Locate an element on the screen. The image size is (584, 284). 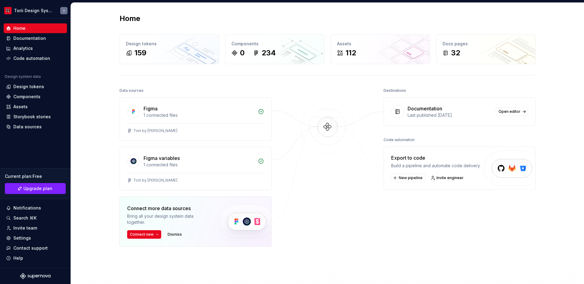
button: Notifications is located at coordinates (35, 208).